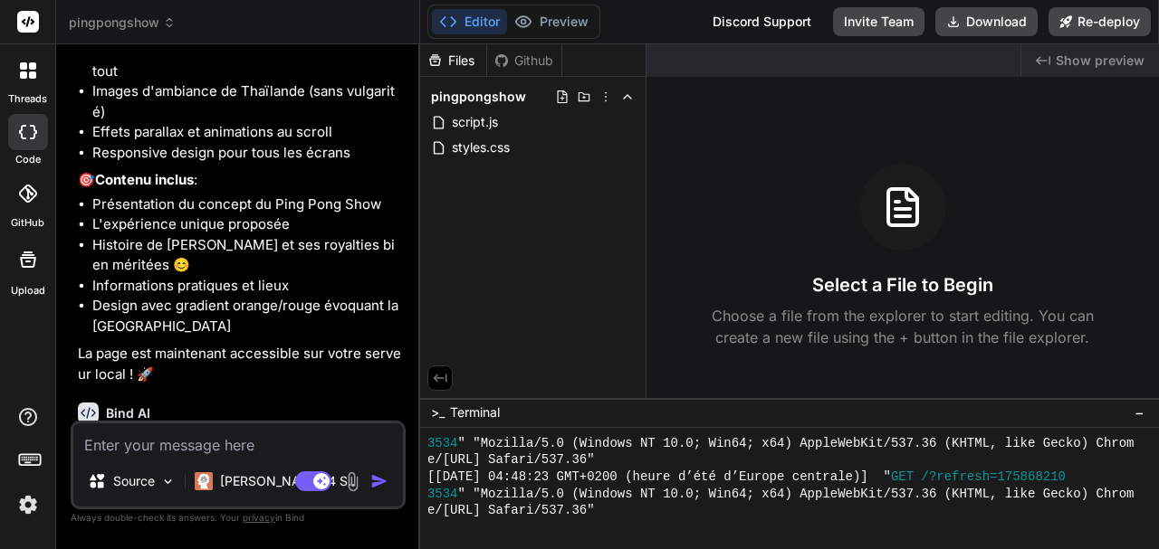  What do you see at coordinates (247, 153) in the screenshot?
I see `li: Responsive design pour tous les écrans` at bounding box center [247, 153].